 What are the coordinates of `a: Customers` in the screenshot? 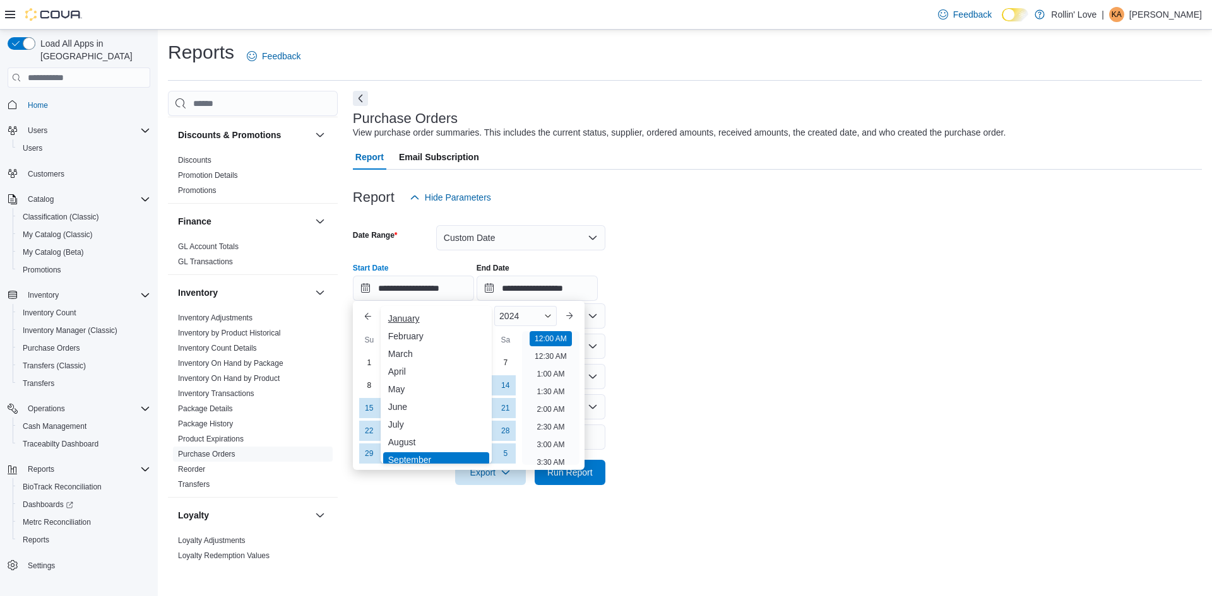 It's located at (46, 174).